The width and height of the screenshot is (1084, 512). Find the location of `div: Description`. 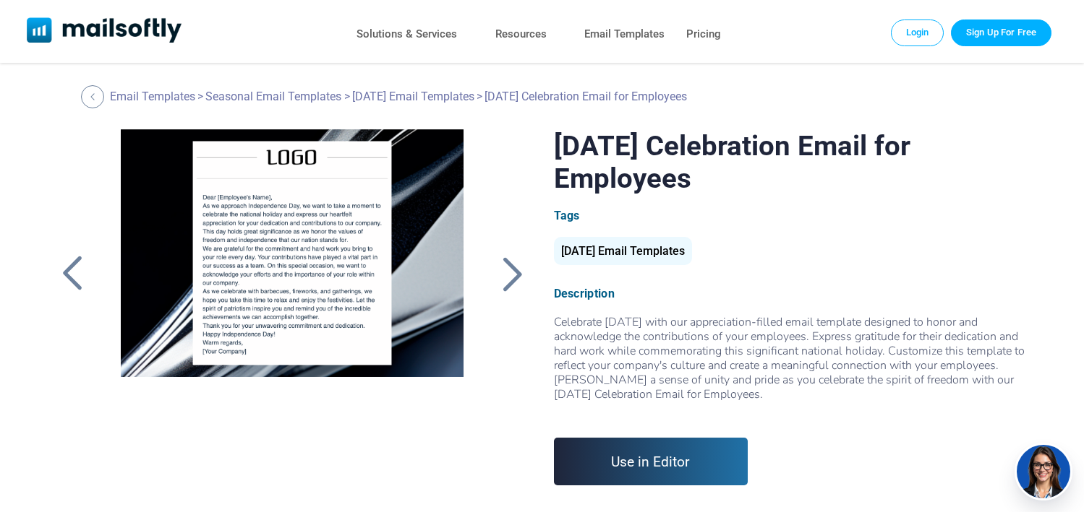

div: Description is located at coordinates (792, 293).